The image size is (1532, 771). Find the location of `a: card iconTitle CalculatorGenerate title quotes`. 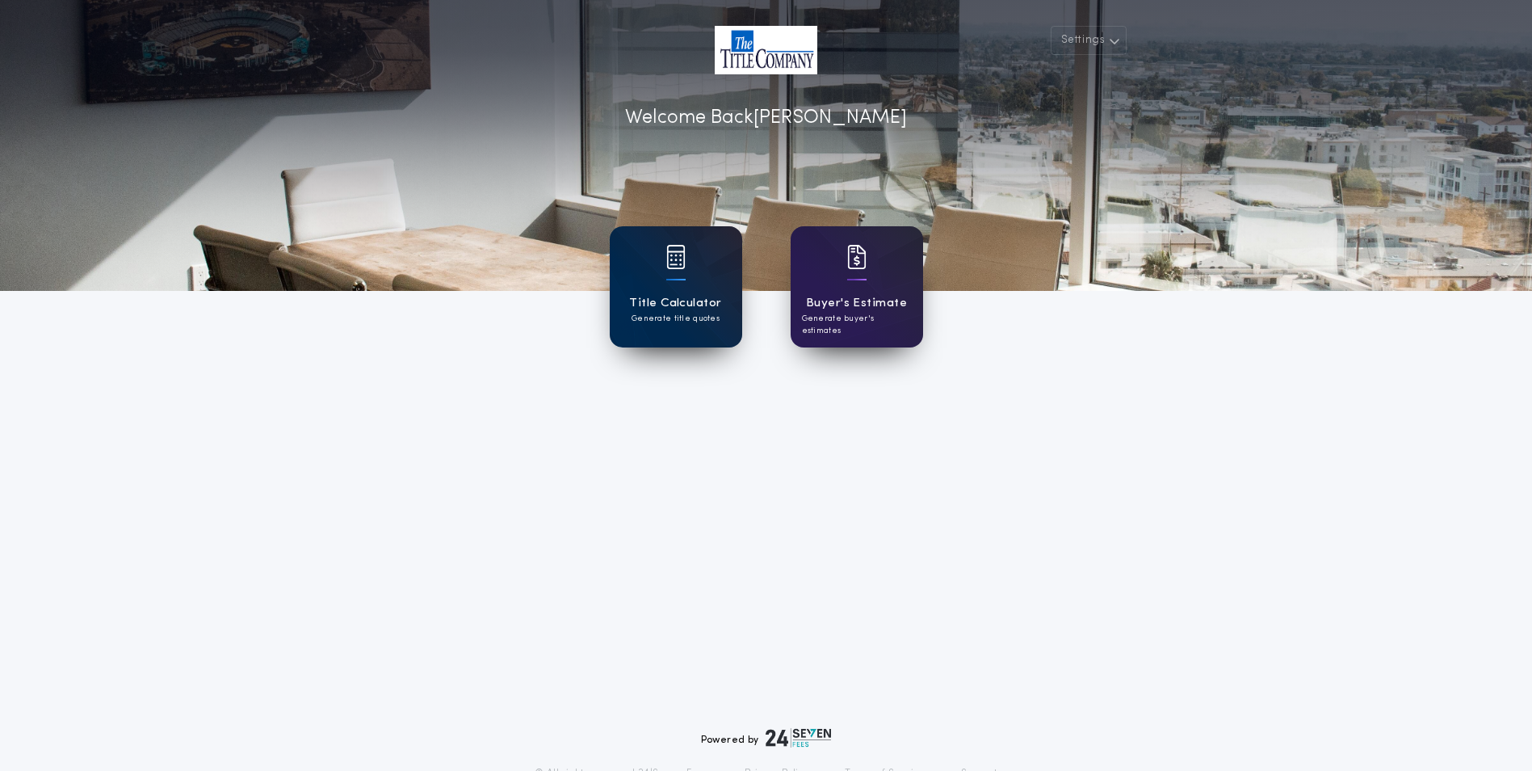

a: card iconTitle CalculatorGenerate title quotes is located at coordinates (676, 287).